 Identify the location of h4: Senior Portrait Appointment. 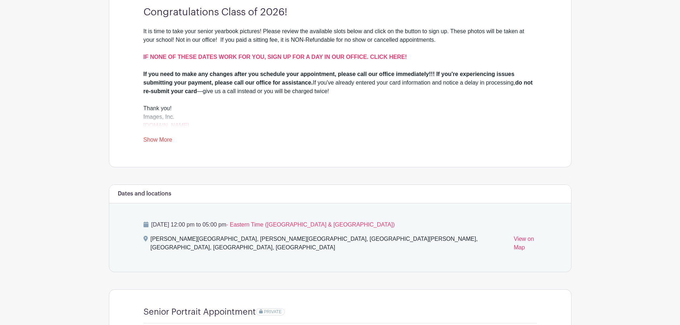
(200, 312).